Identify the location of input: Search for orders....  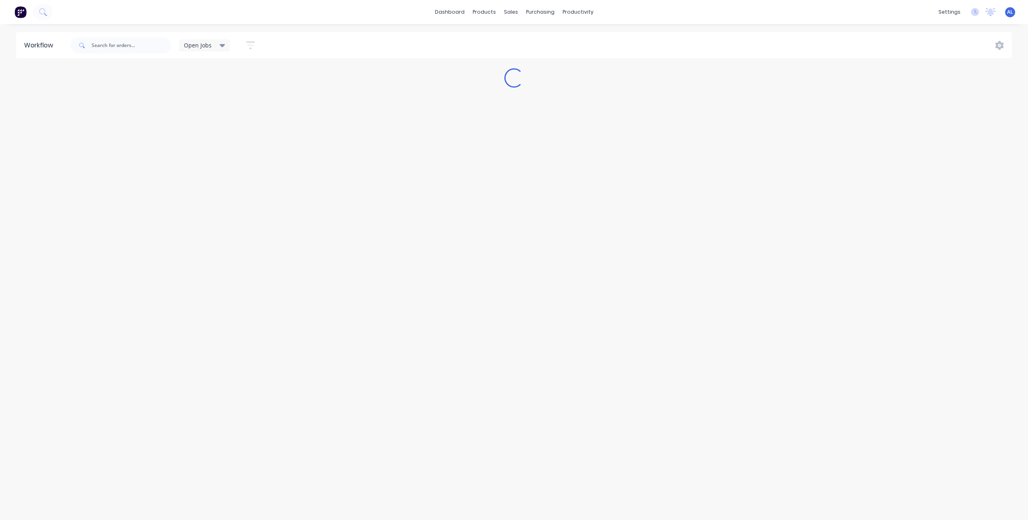
(131, 45).